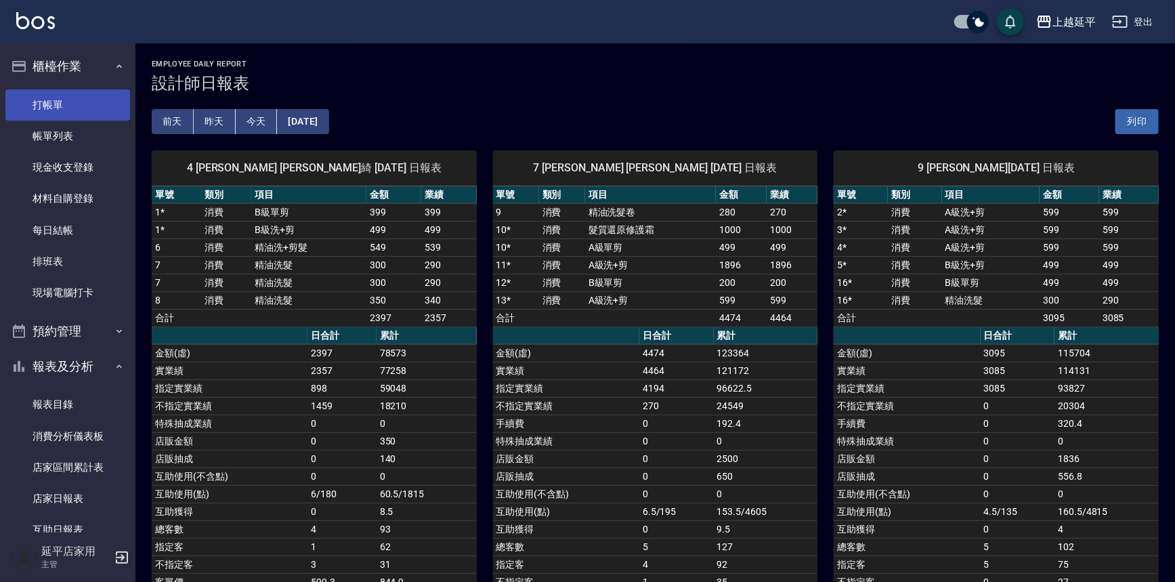  What do you see at coordinates (394, 300) in the screenshot?
I see `td: 350` at bounding box center [394, 300].